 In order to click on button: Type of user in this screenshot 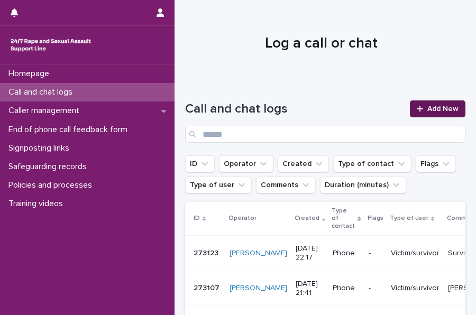, I will do `click(218, 185)`.